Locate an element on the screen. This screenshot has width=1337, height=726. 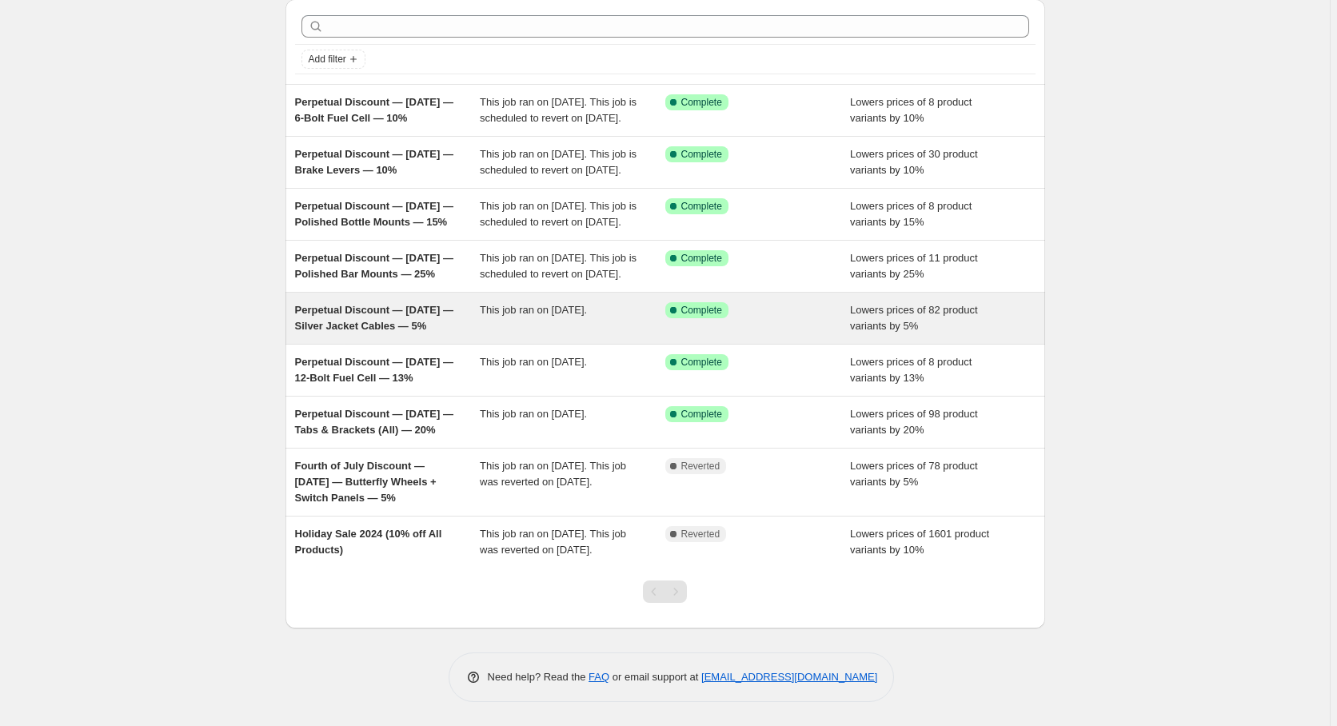
span: Need help? Read the is located at coordinates (538, 676).